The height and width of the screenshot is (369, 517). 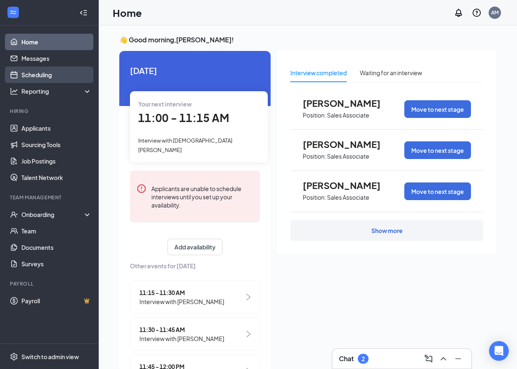 What do you see at coordinates (13, 12) in the screenshot?
I see `svg: WorkstreamLogo` at bounding box center [13, 12].